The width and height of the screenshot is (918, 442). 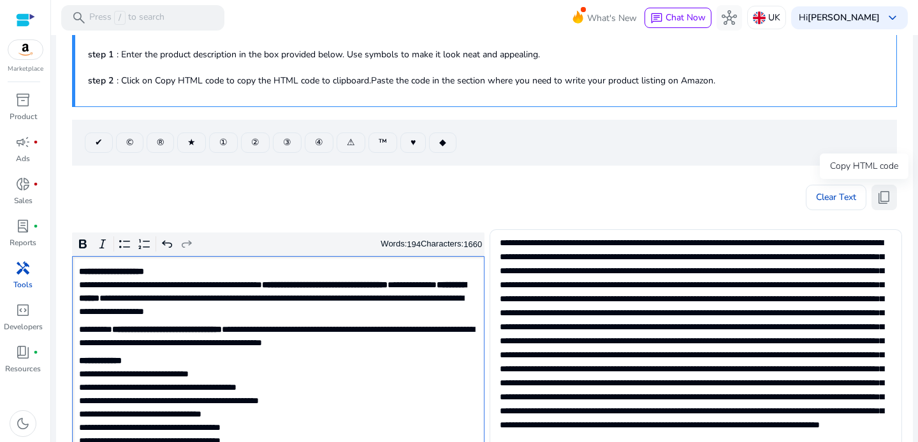 What do you see at coordinates (255, 142) in the screenshot?
I see `span: ②` at bounding box center [255, 142].